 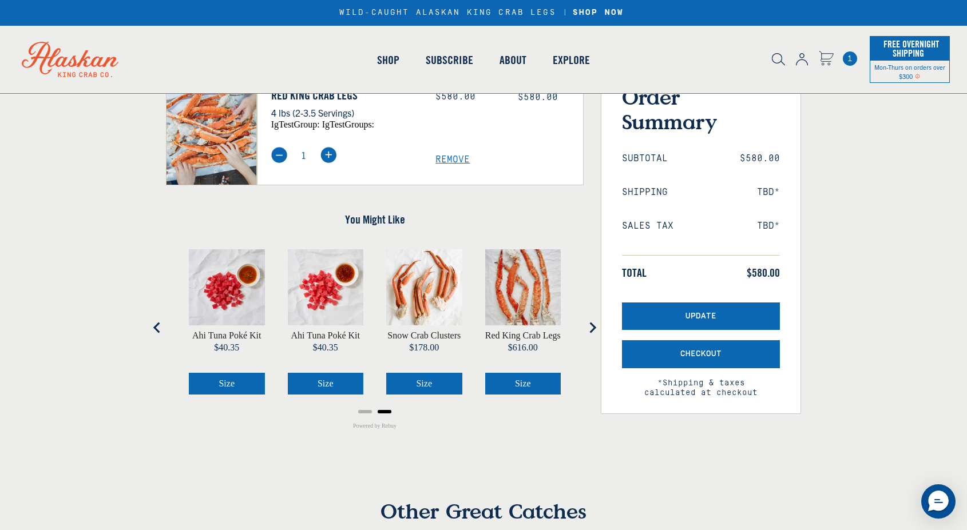 What do you see at coordinates (701, 316) in the screenshot?
I see `button: Update` at bounding box center [701, 316].